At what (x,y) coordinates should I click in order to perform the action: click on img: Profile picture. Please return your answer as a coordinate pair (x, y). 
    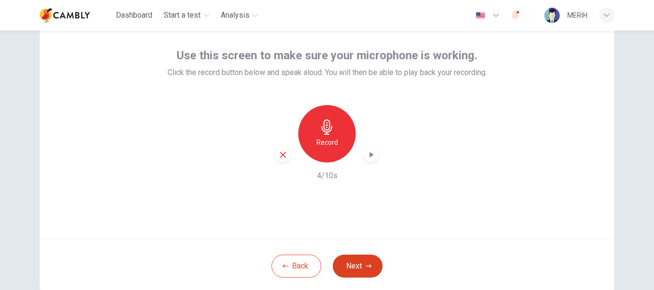
    Looking at the image, I should click on (552, 15).